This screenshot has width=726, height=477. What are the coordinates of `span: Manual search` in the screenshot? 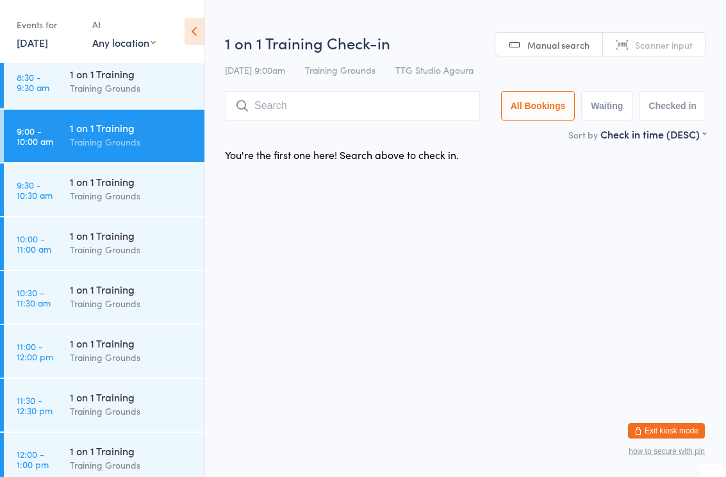 It's located at (558, 45).